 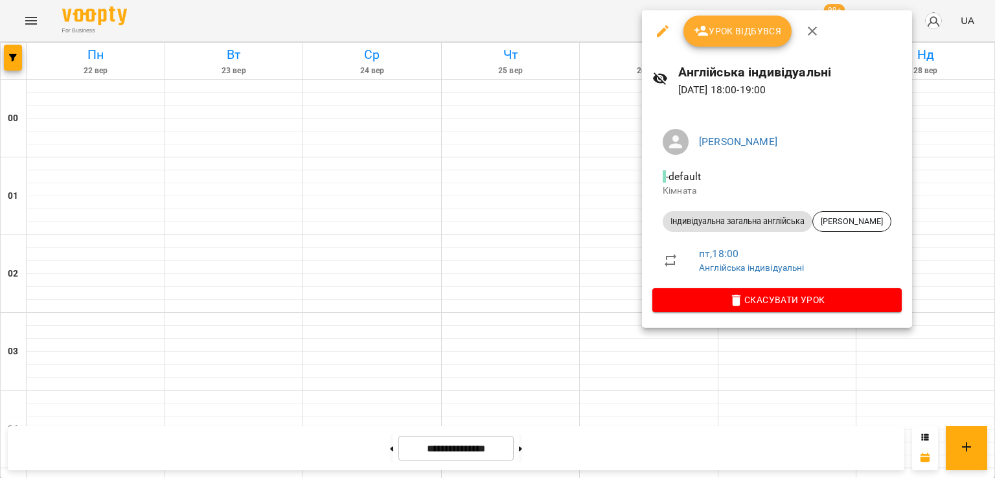 I want to click on span: Скасувати Урок, so click(x=777, y=300).